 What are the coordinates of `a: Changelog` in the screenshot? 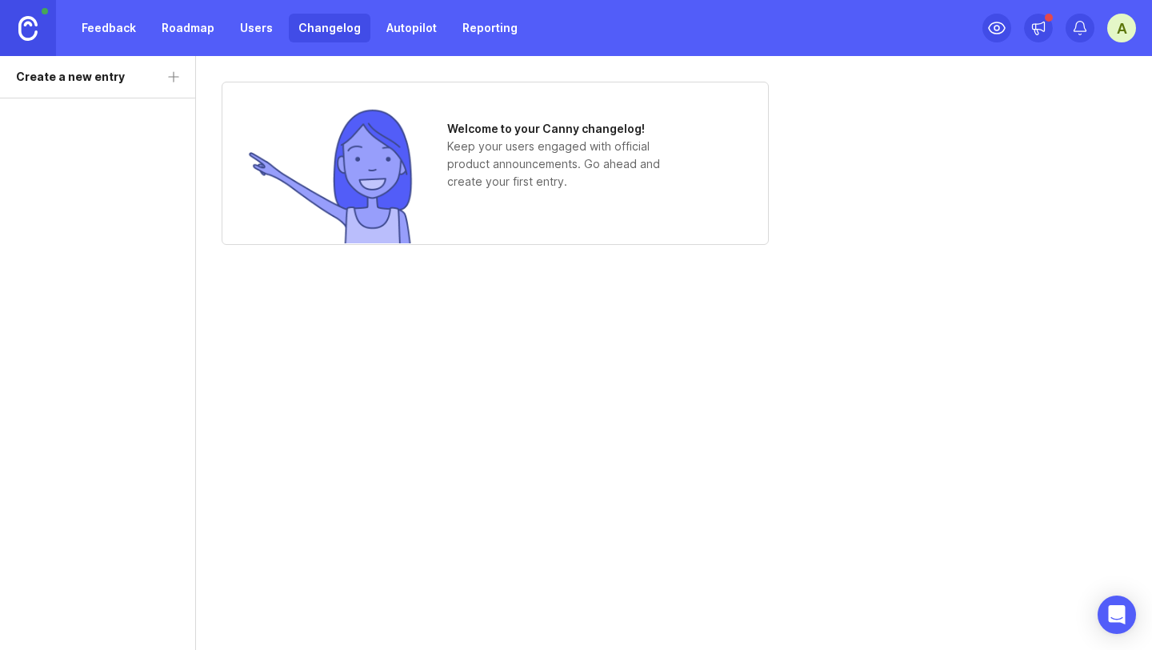 It's located at (330, 28).